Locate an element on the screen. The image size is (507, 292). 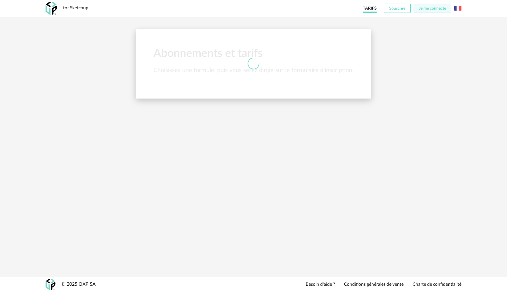
a: Tarifs is located at coordinates (370, 8).